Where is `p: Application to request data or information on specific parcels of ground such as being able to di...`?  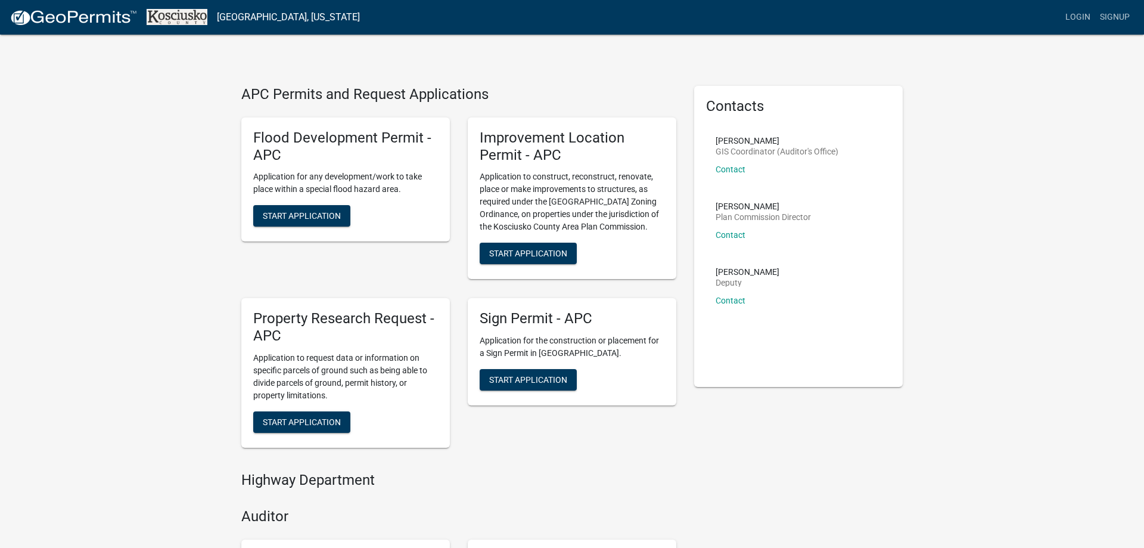 p: Application to request data or information on specific parcels of ground such as being able to di... is located at coordinates (346, 377).